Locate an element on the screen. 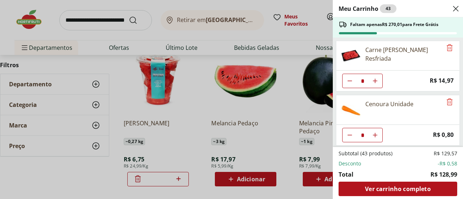 The width and height of the screenshot is (463, 199). span: -R$ 0,58 is located at coordinates (448, 164).